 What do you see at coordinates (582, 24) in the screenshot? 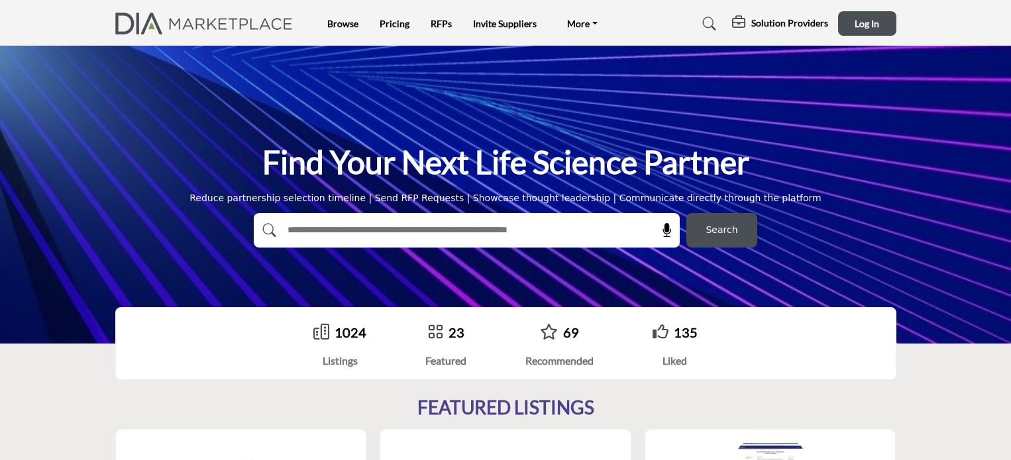
I see `a: More` at bounding box center [582, 24].